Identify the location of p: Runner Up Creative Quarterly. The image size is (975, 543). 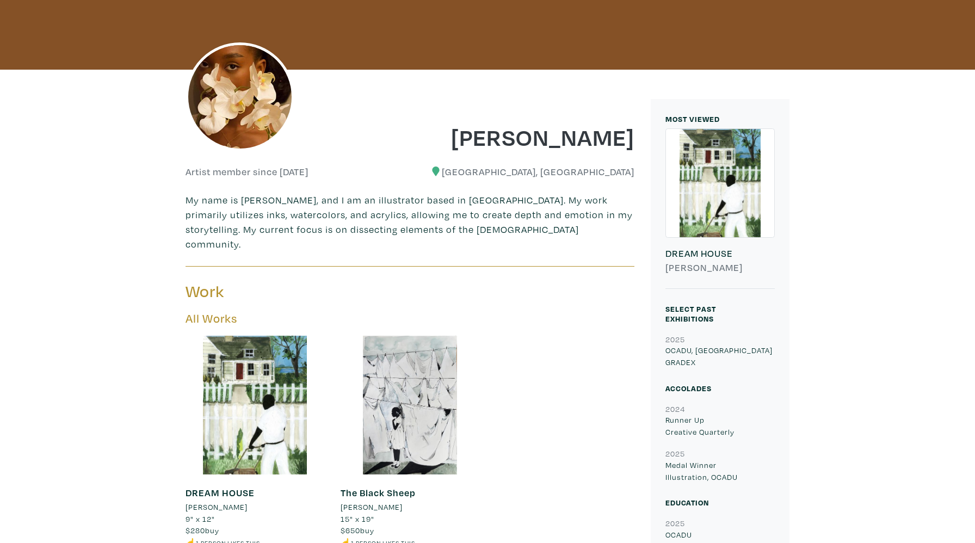
(720, 425).